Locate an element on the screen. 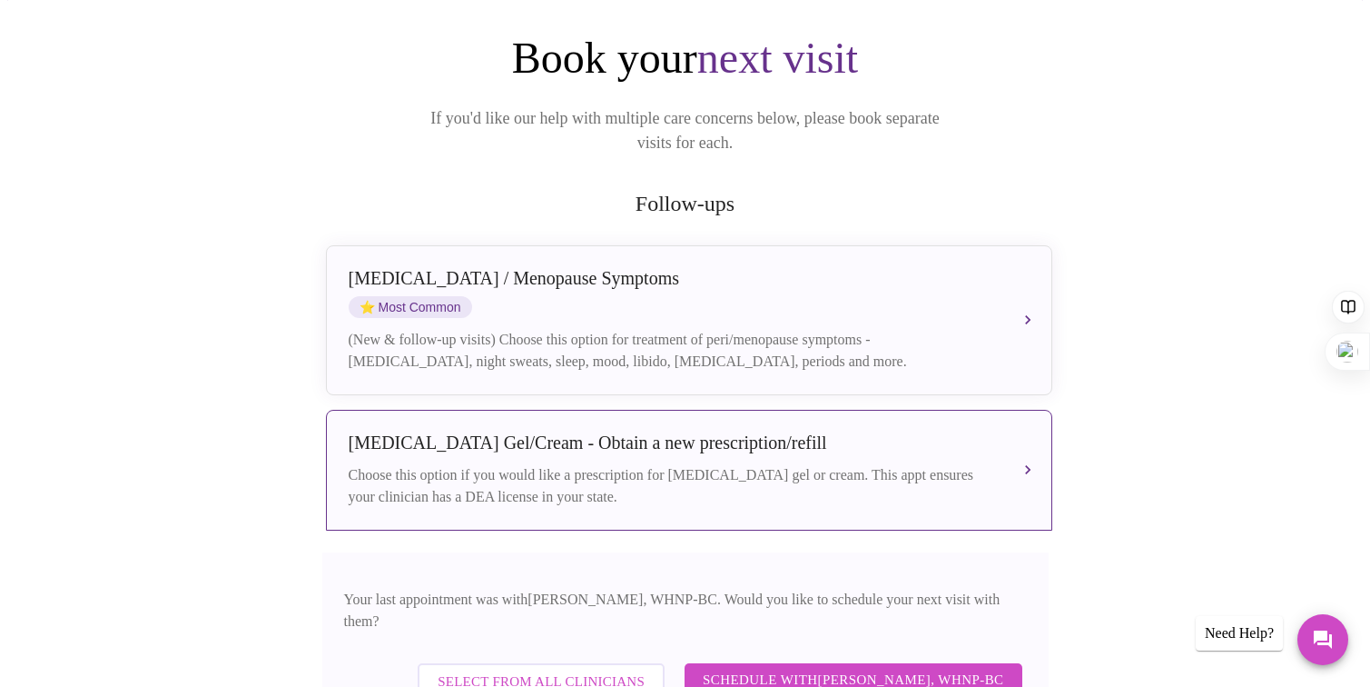  p: If you'd like our help with multiple care concerns below, please book separate visits for each. is located at coordinates (686, 131).